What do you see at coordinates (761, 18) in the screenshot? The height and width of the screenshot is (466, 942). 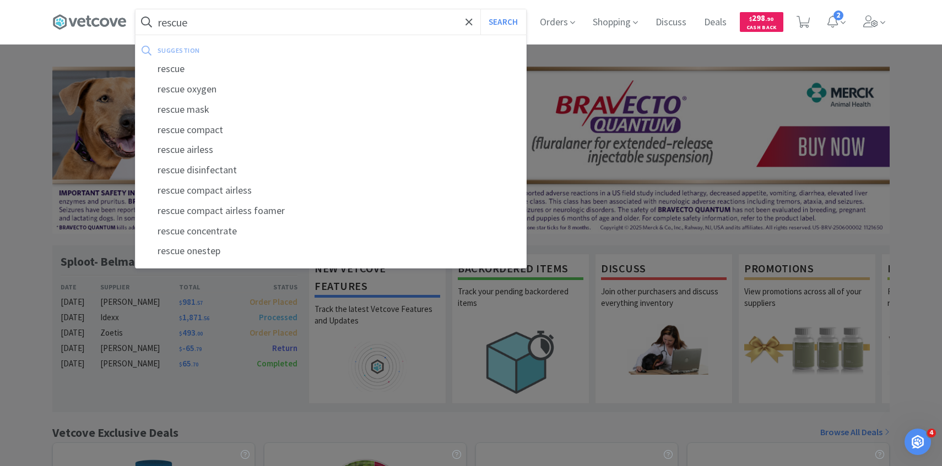 I see `span: 298` at bounding box center [761, 18].